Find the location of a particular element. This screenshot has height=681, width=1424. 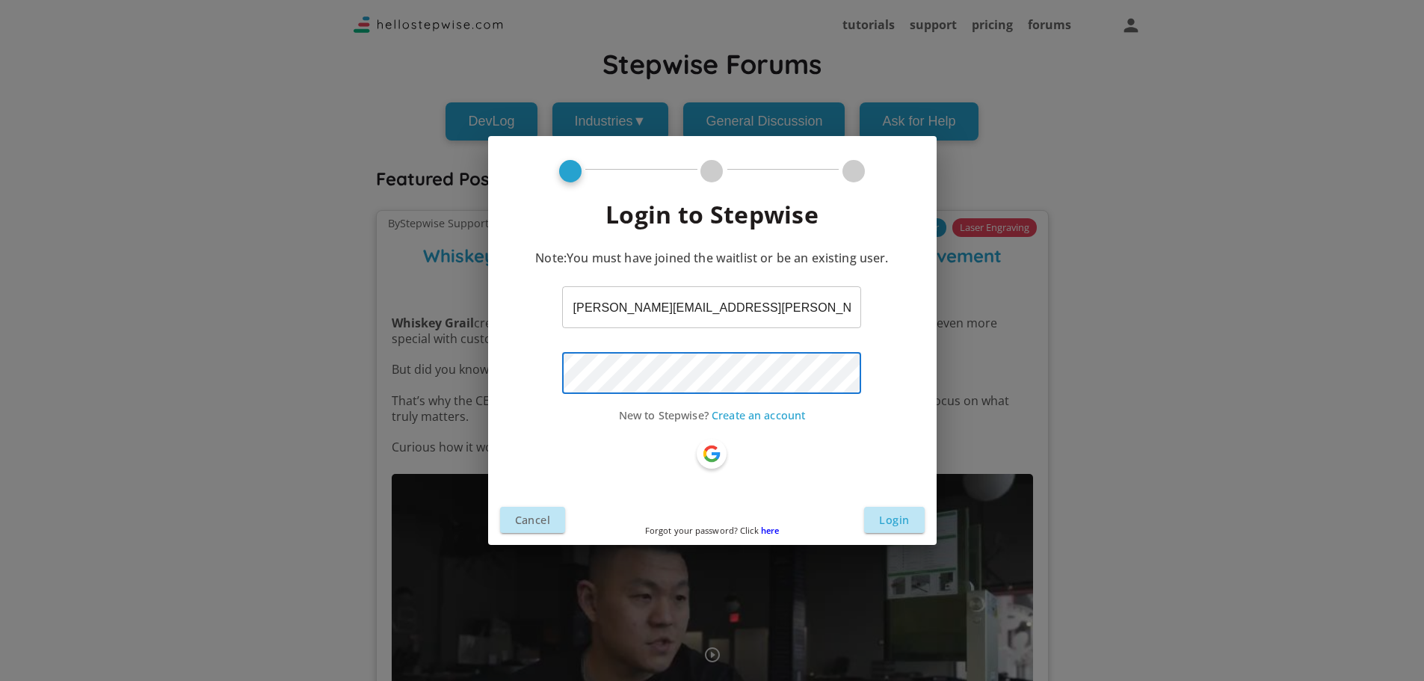

p: Forgot your password? Click is located at coordinates (713, 531).